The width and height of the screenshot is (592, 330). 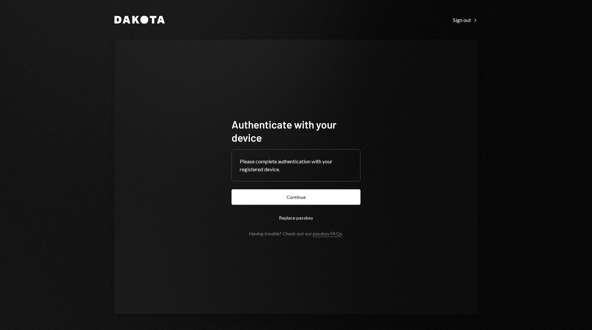 I want to click on div: Sign out, so click(x=465, y=20).